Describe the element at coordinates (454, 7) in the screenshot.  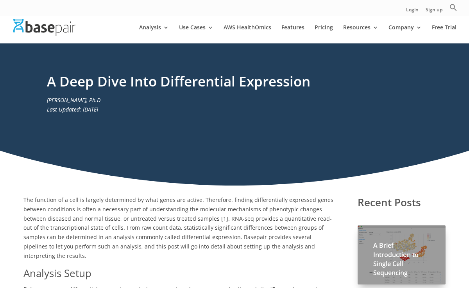
I see `svg: Search` at that location.